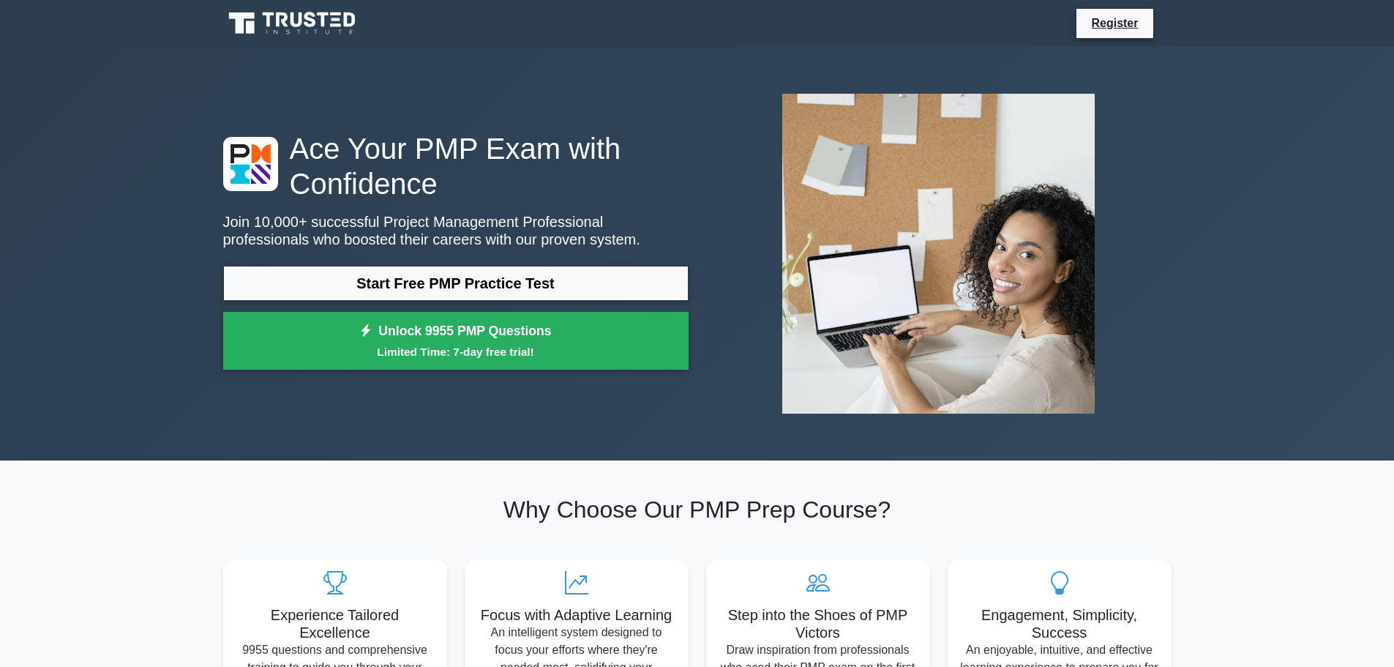 This screenshot has width=1394, height=667. I want to click on h5: Step into the Shoes of PMP Victors, so click(818, 623).